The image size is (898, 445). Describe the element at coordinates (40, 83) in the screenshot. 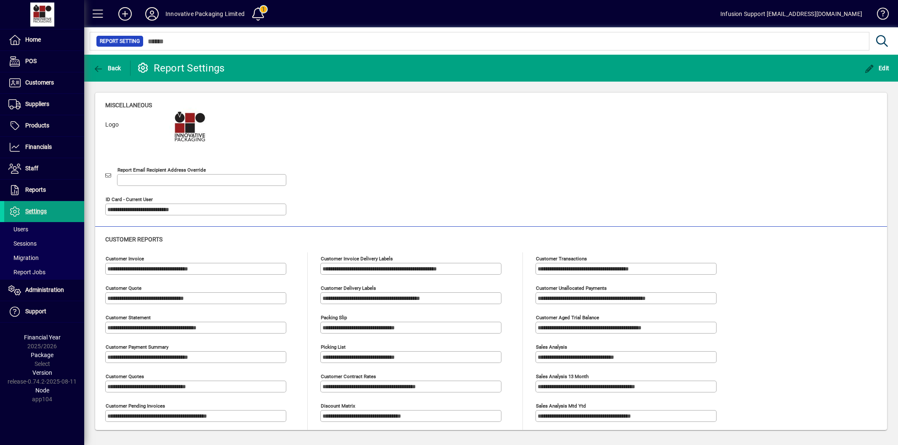

I see `span: Customers` at that location.